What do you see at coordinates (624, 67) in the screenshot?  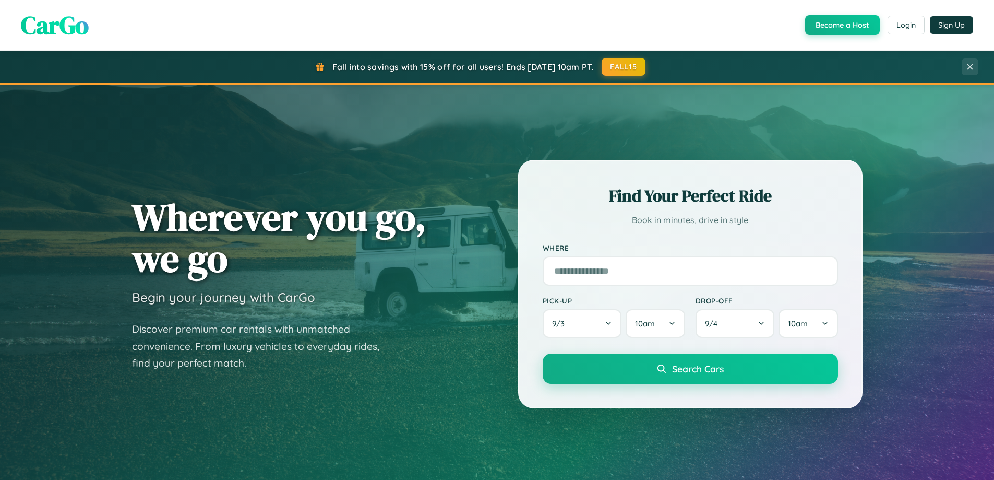 I see `button: FALL15` at bounding box center [624, 67].